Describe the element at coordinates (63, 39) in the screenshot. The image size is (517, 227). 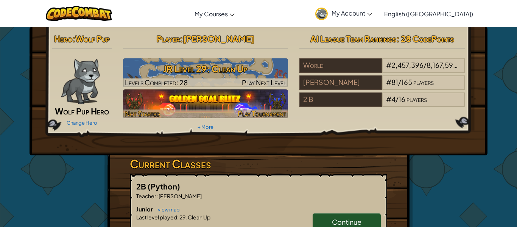
I see `span: Hero` at that location.